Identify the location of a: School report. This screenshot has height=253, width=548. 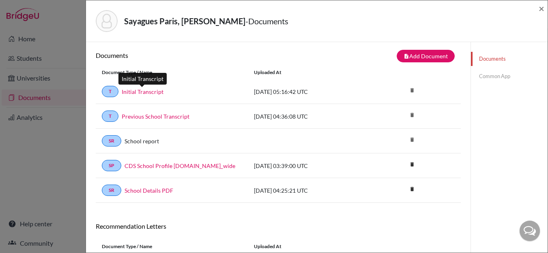
(141, 141).